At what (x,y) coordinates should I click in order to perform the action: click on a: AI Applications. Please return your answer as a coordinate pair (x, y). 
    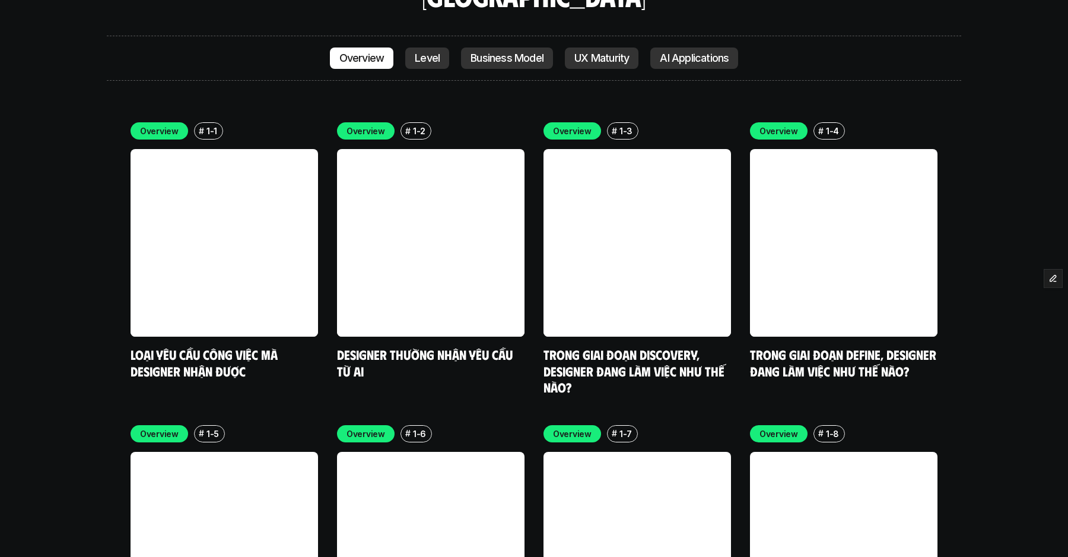
    Looking at the image, I should click on (694, 58).